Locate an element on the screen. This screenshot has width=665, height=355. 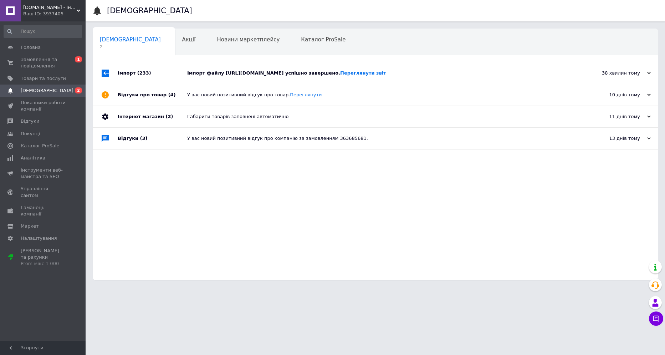
span: Налаштування is located at coordinates (39, 238).